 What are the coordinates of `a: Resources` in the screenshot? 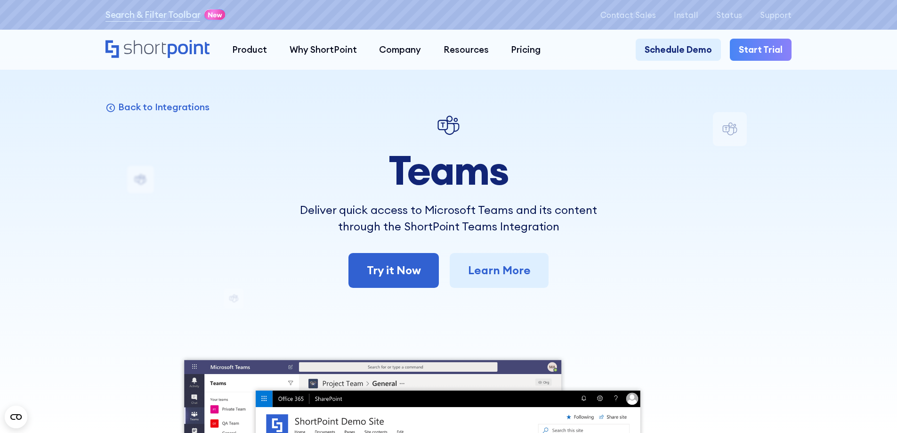 It's located at (466, 50).